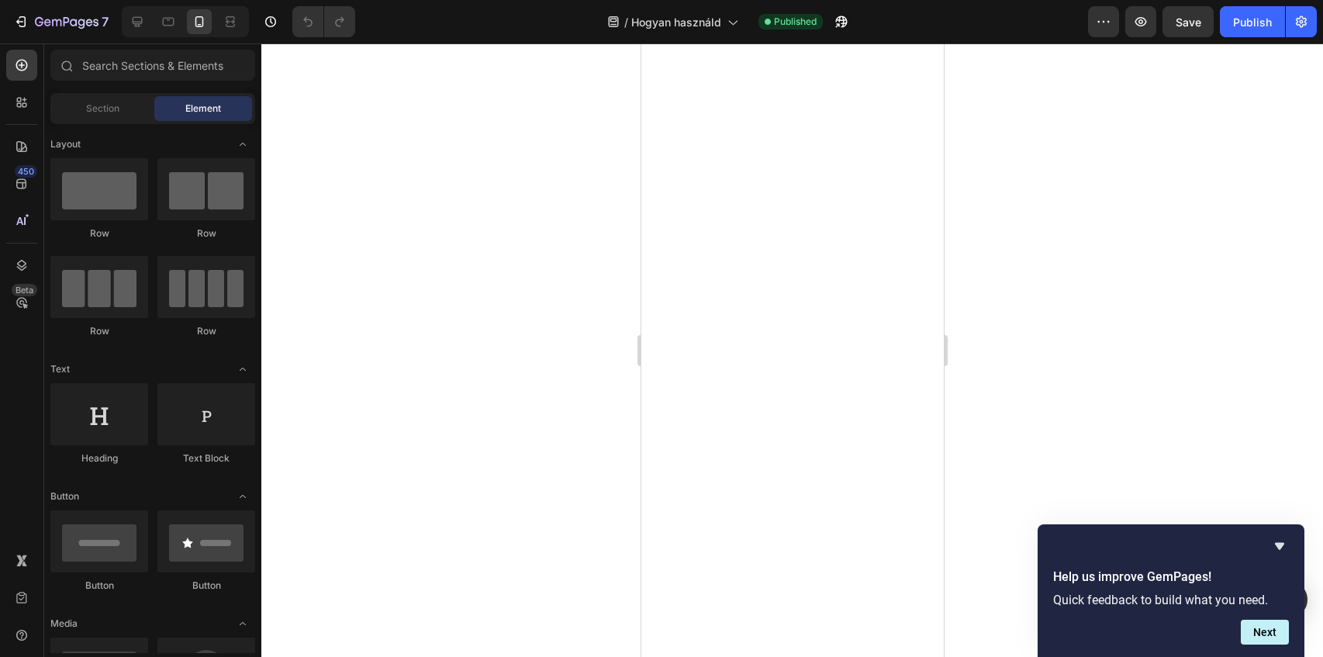 The height and width of the screenshot is (657, 1323). What do you see at coordinates (676, 22) in the screenshot?
I see `span: Hogyan használd` at bounding box center [676, 22].